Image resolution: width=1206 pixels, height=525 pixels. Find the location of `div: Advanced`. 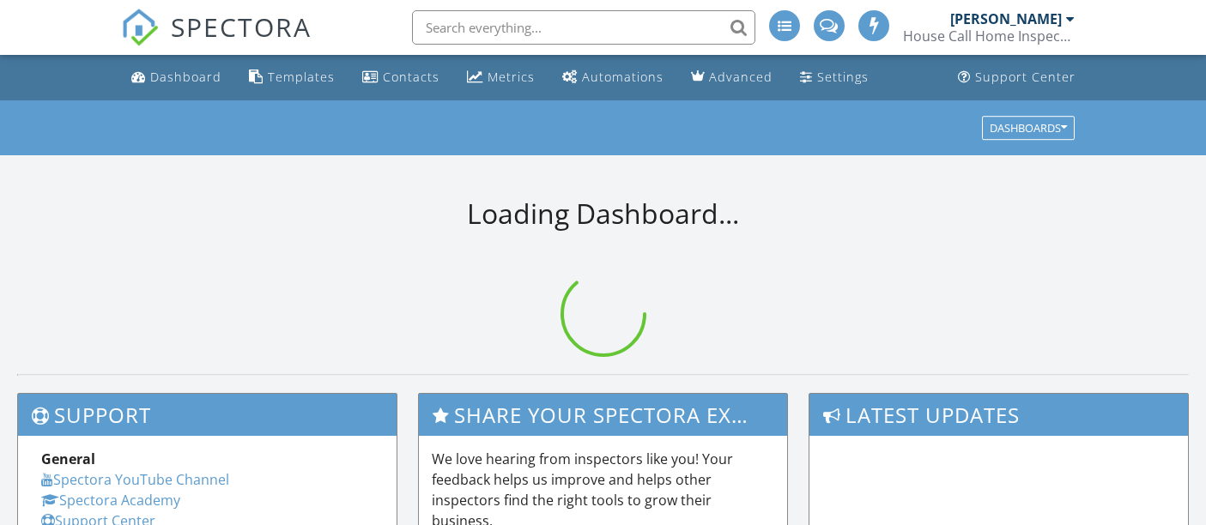

div: Advanced is located at coordinates (741, 76).